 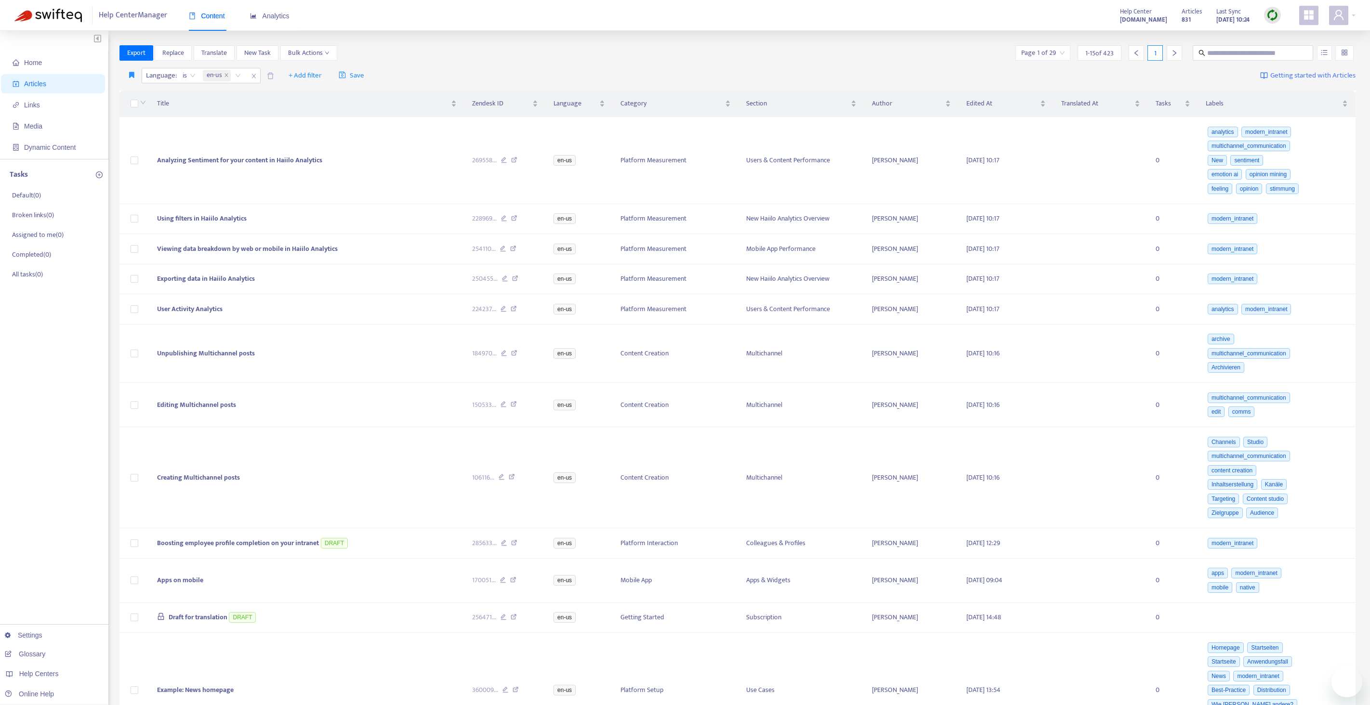 What do you see at coordinates (801, 160) in the screenshot?
I see `td: Users & Content Performance` at bounding box center [801, 160].